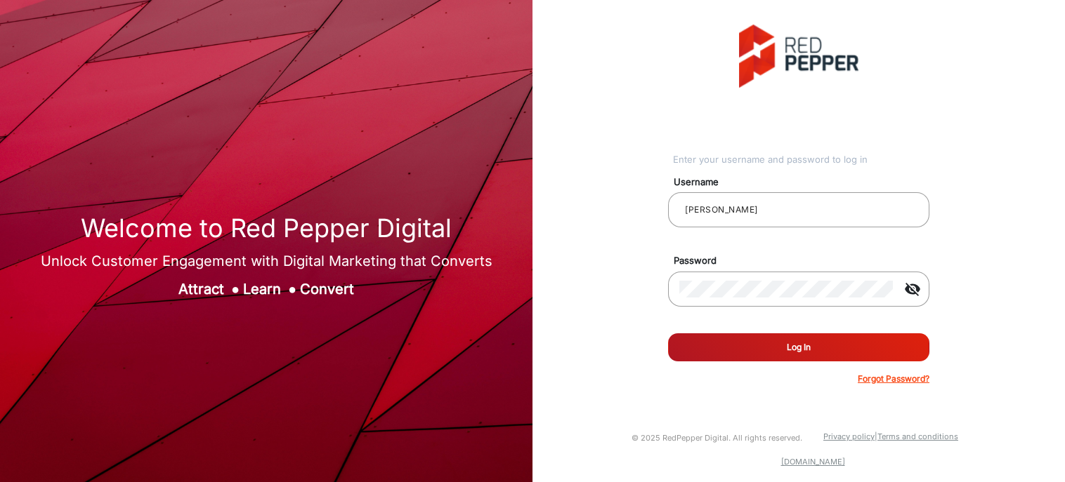  What do you see at coordinates (893, 379) in the screenshot?
I see `p: Forgot Password?` at bounding box center [893, 379].